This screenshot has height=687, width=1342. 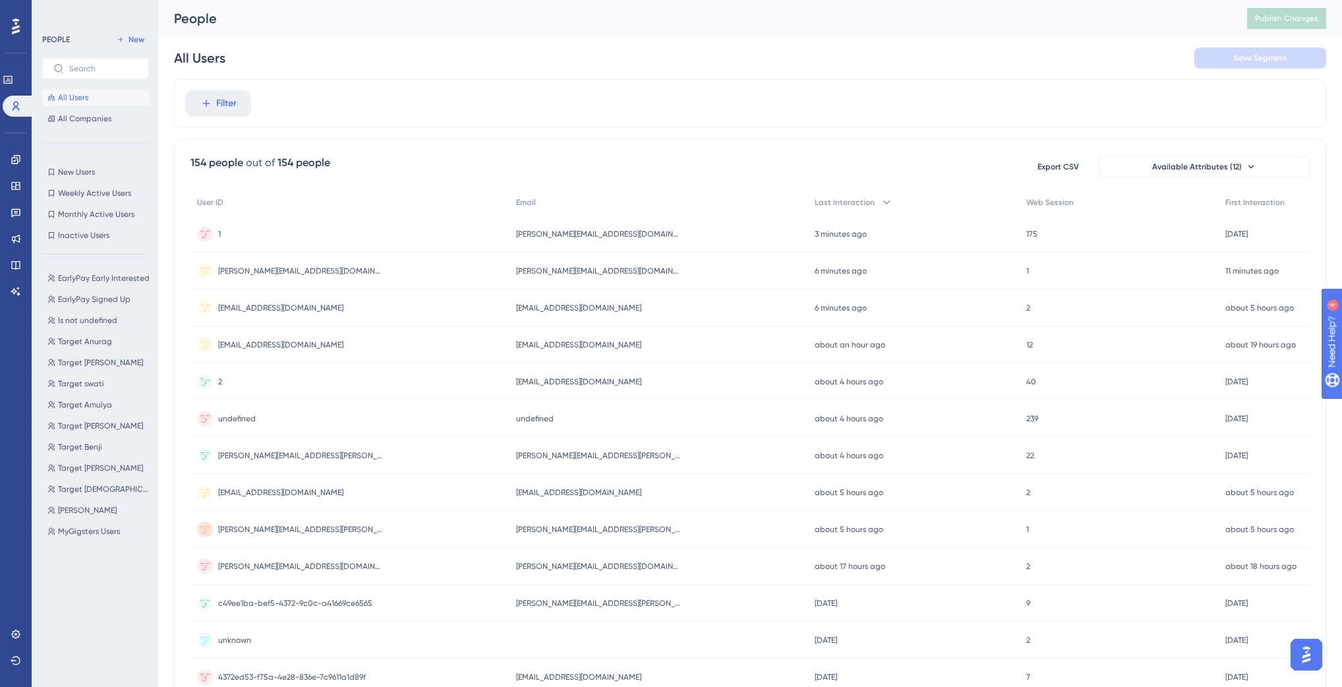 I want to click on button: Target Anurag, so click(x=100, y=341).